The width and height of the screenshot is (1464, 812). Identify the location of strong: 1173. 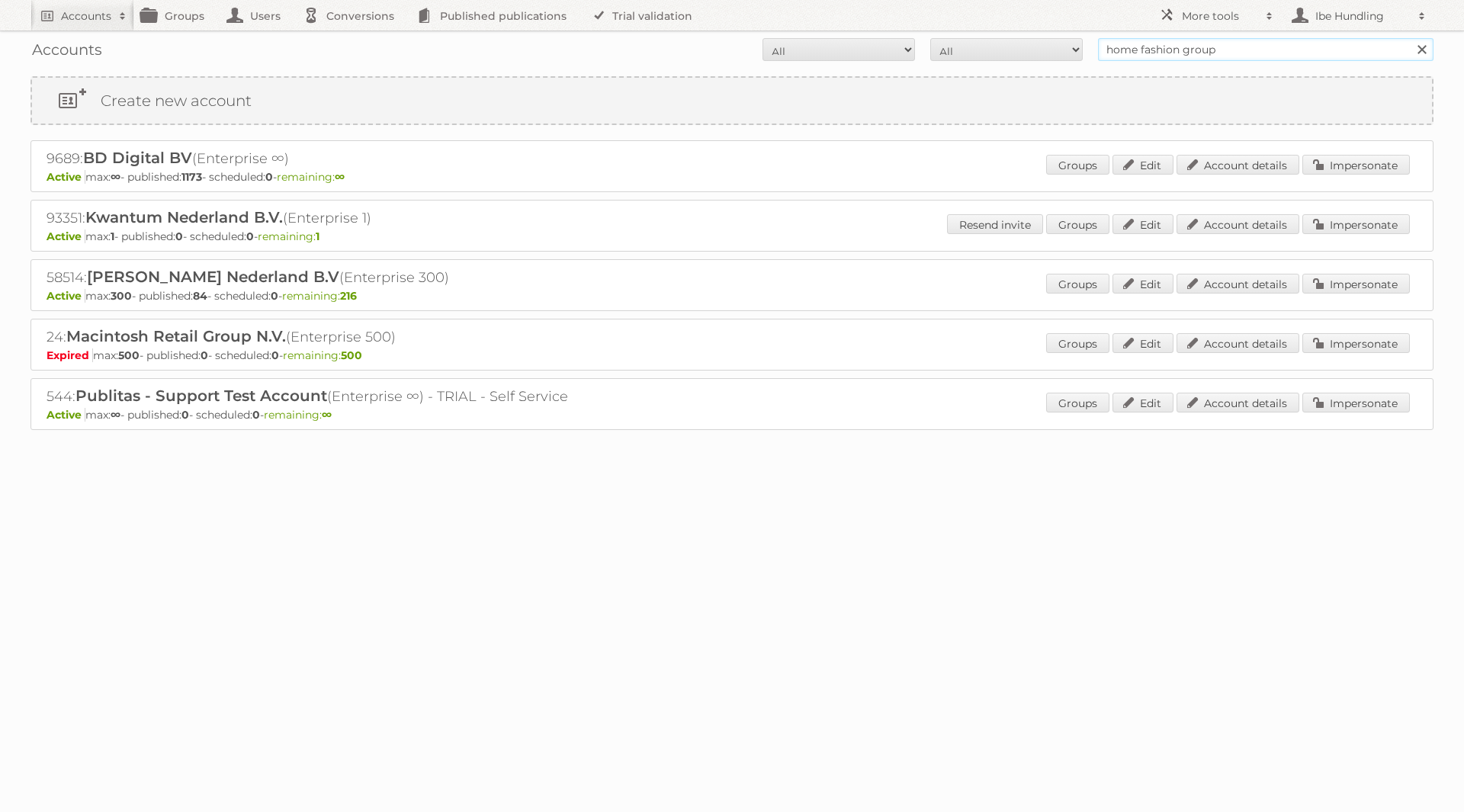
(192, 177).